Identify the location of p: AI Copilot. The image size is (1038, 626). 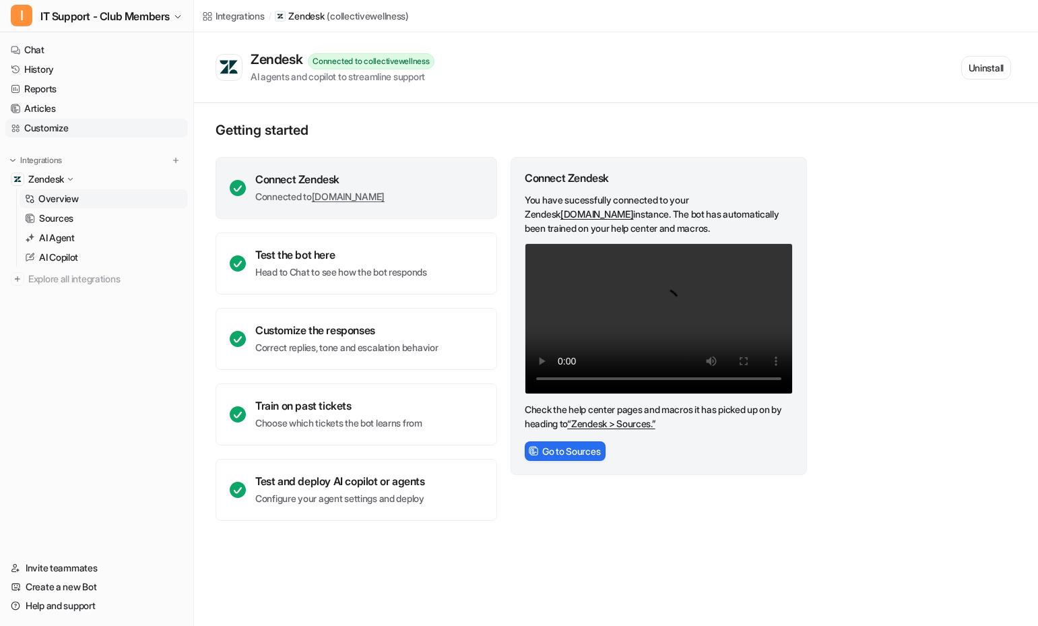
(59, 257).